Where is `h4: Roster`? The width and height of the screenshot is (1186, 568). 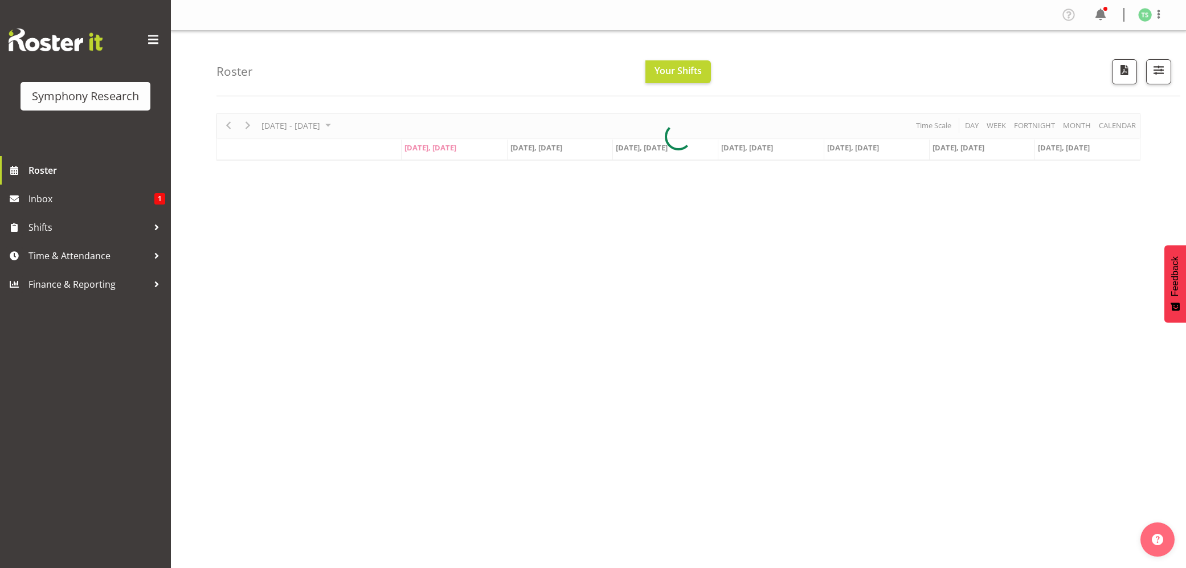
h4: Roster is located at coordinates (235, 71).